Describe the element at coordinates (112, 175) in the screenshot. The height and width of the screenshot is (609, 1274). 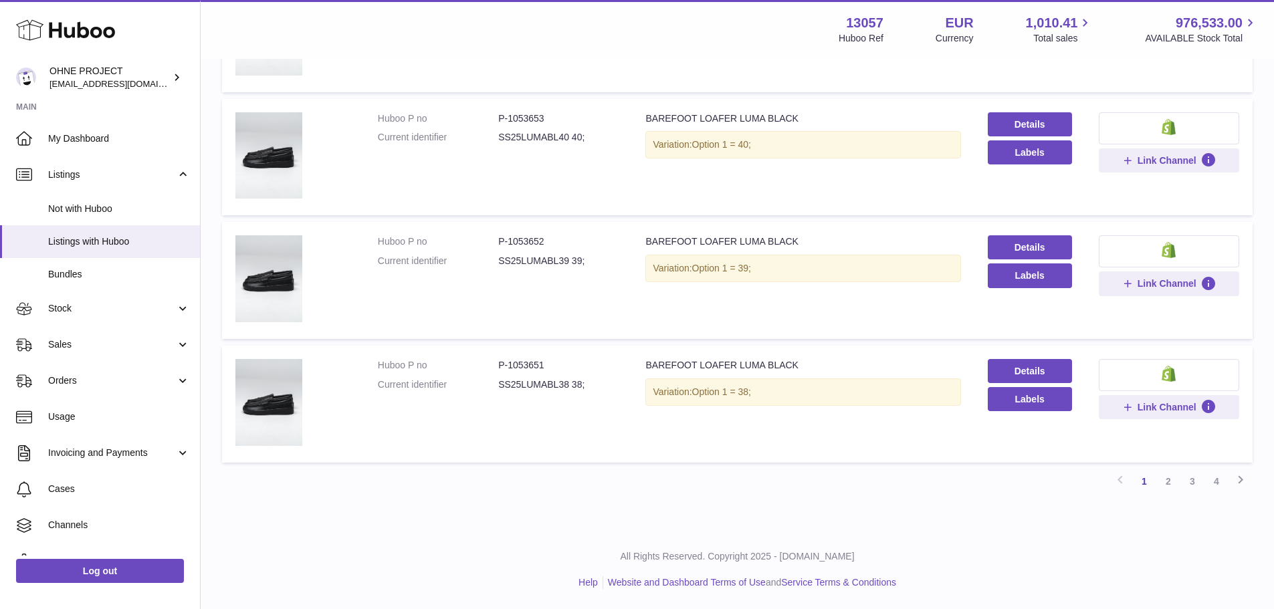
I see `span: Listings` at that location.